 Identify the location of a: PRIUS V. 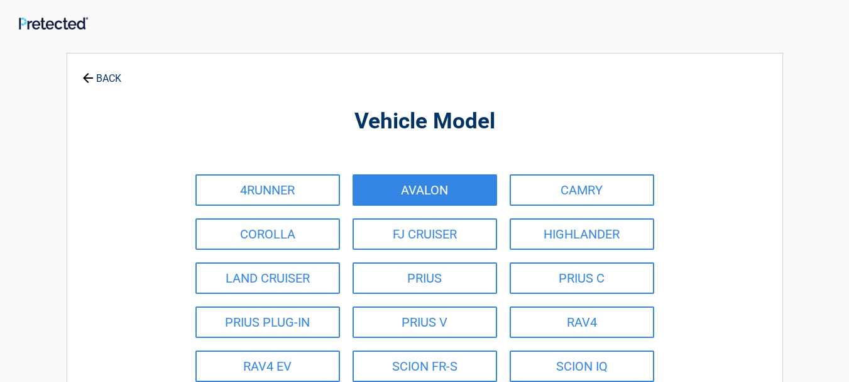
(425, 322).